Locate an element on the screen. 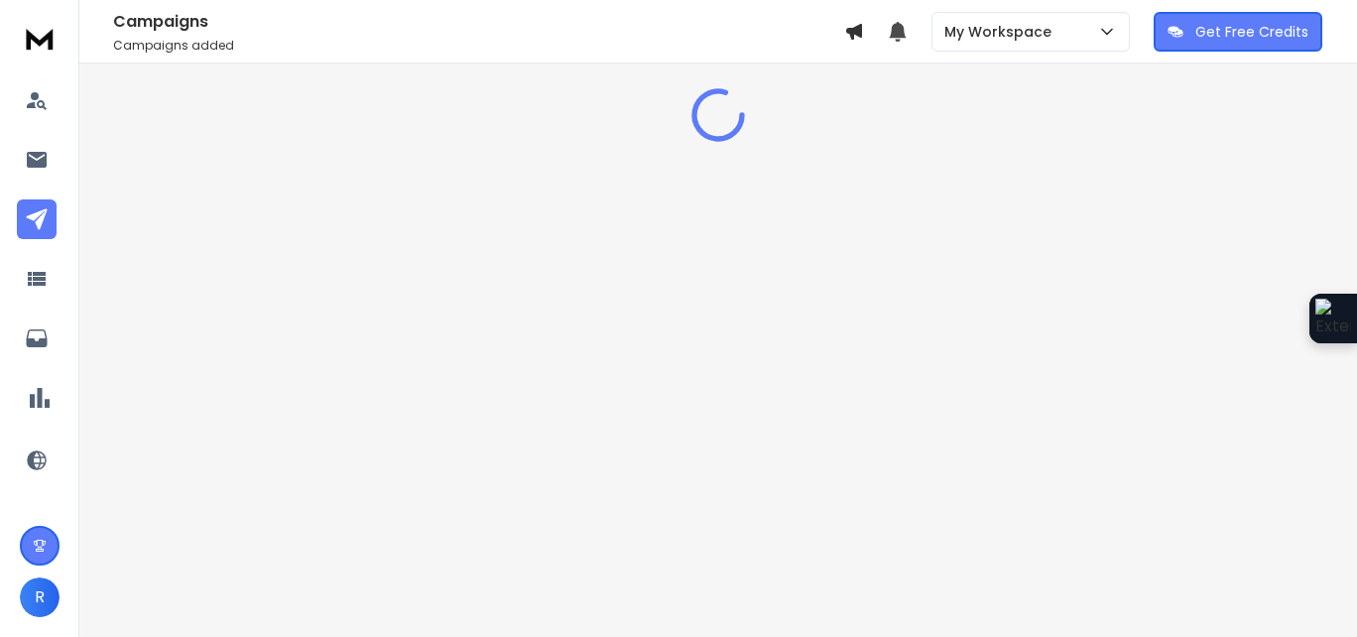  span: R is located at coordinates (40, 597).